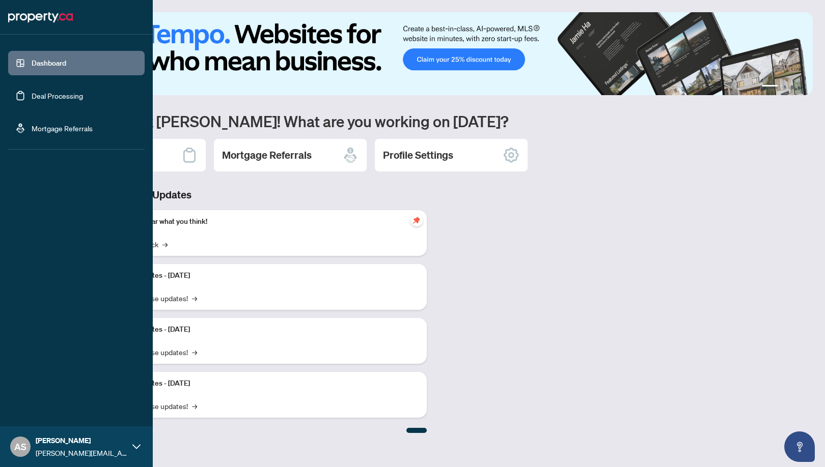 Image resolution: width=825 pixels, height=467 pixels. I want to click on a: Dashboard, so click(49, 63).